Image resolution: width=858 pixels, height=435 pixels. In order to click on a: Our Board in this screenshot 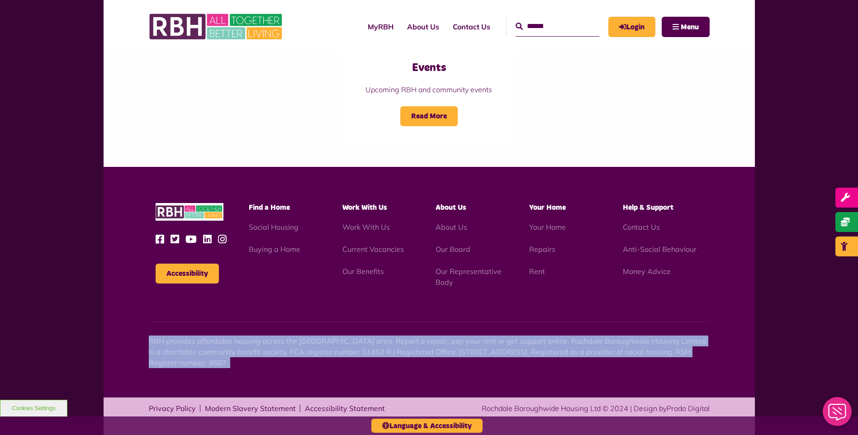, I will do `click(453, 249)`.